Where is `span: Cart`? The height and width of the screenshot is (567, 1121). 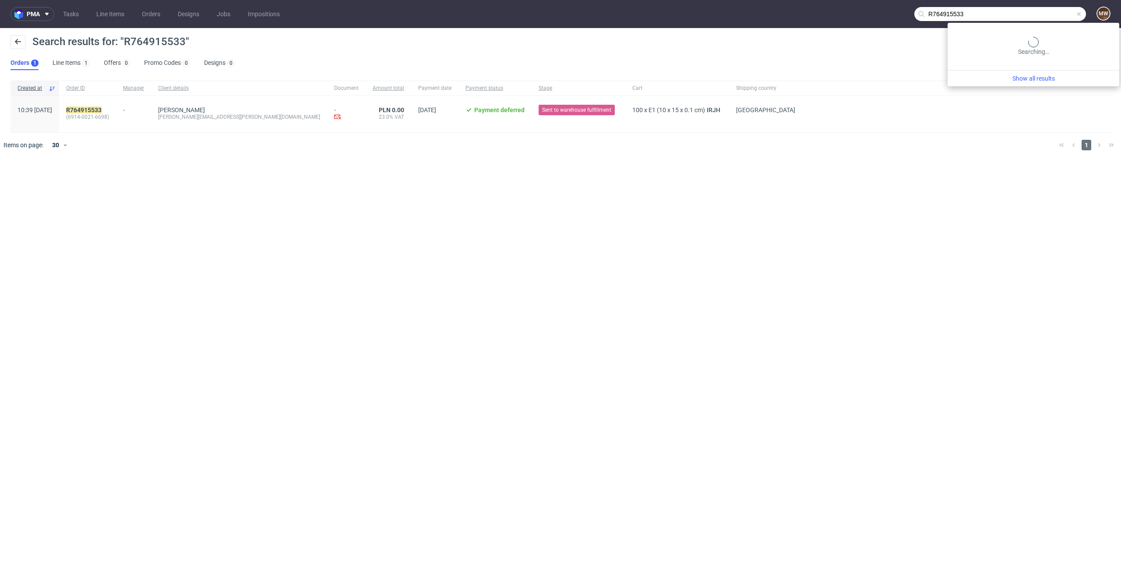 span: Cart is located at coordinates (677, 88).